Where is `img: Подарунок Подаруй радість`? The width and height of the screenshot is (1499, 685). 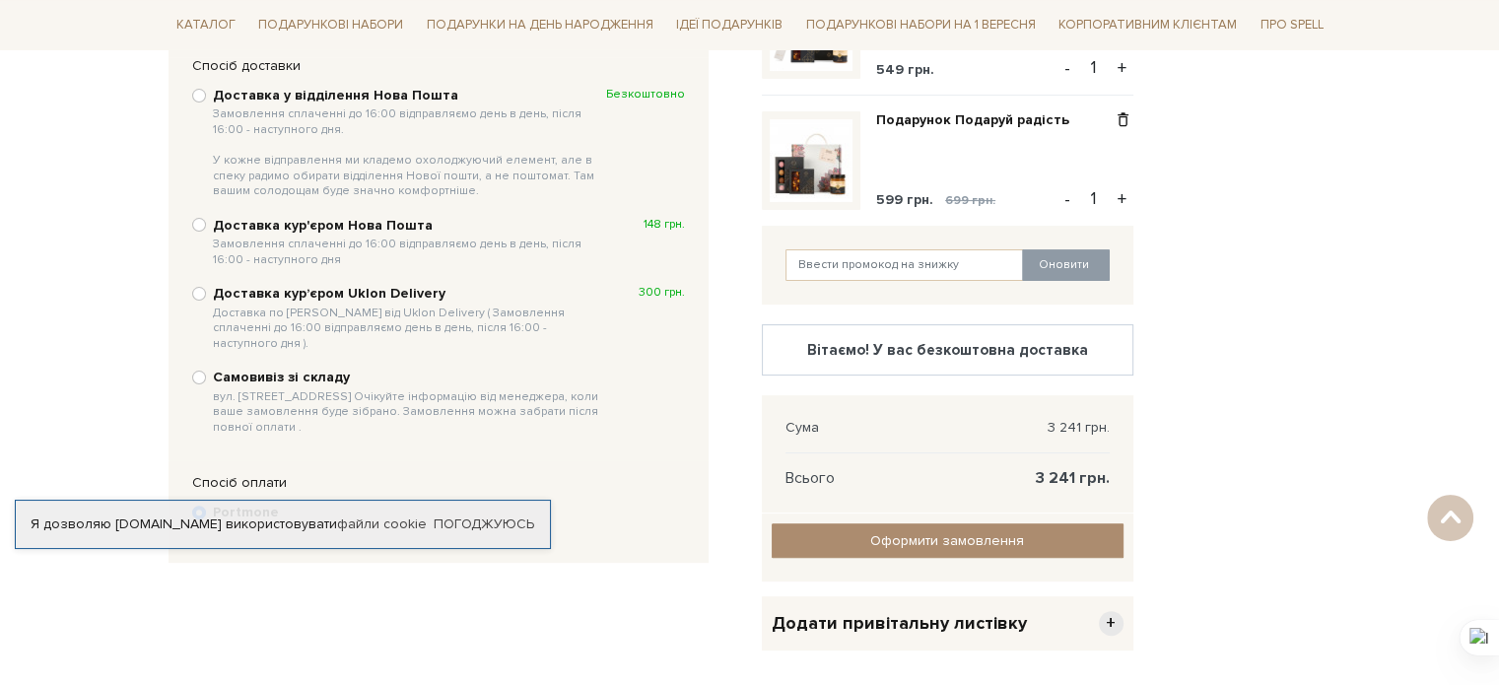 img: Подарунок Подаруй радість is located at coordinates (811, 161).